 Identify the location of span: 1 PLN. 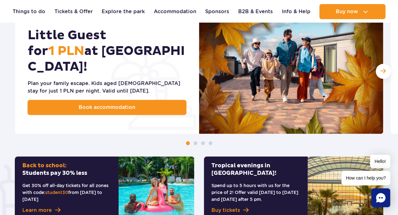
(66, 51).